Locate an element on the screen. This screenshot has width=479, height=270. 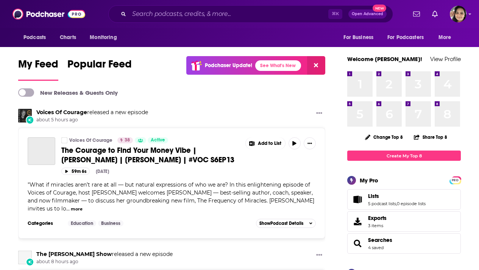
a: 4 saved is located at coordinates (376, 247).